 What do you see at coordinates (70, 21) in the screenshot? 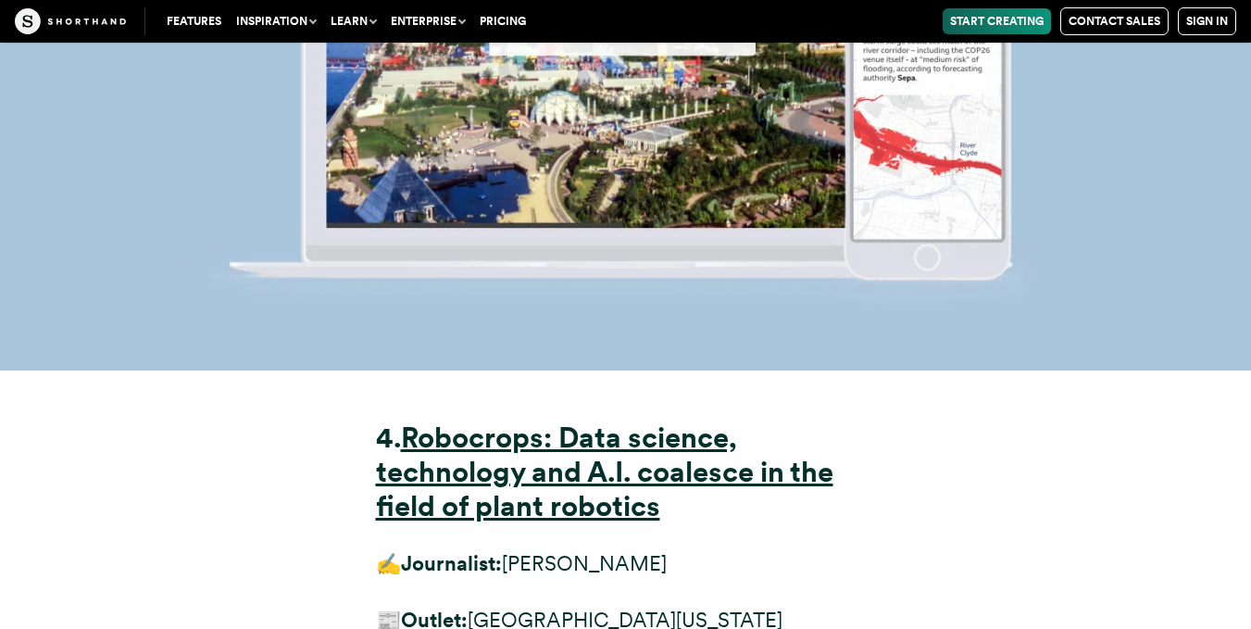
I see `img: The Craft` at bounding box center [70, 21].